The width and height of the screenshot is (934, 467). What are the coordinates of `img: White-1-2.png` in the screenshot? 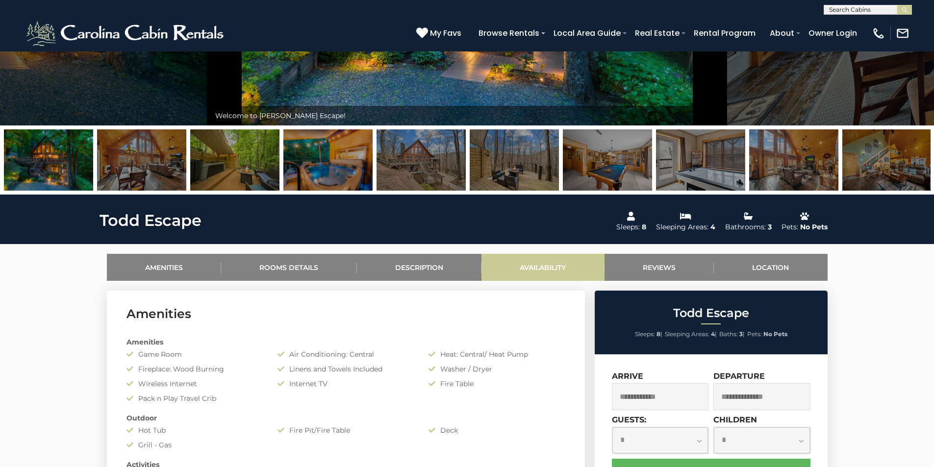 It's located at (126, 33).